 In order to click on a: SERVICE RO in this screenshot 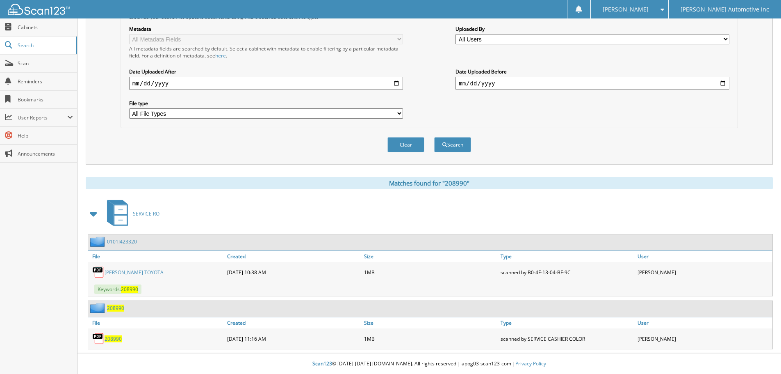, I will do `click(131, 213)`.